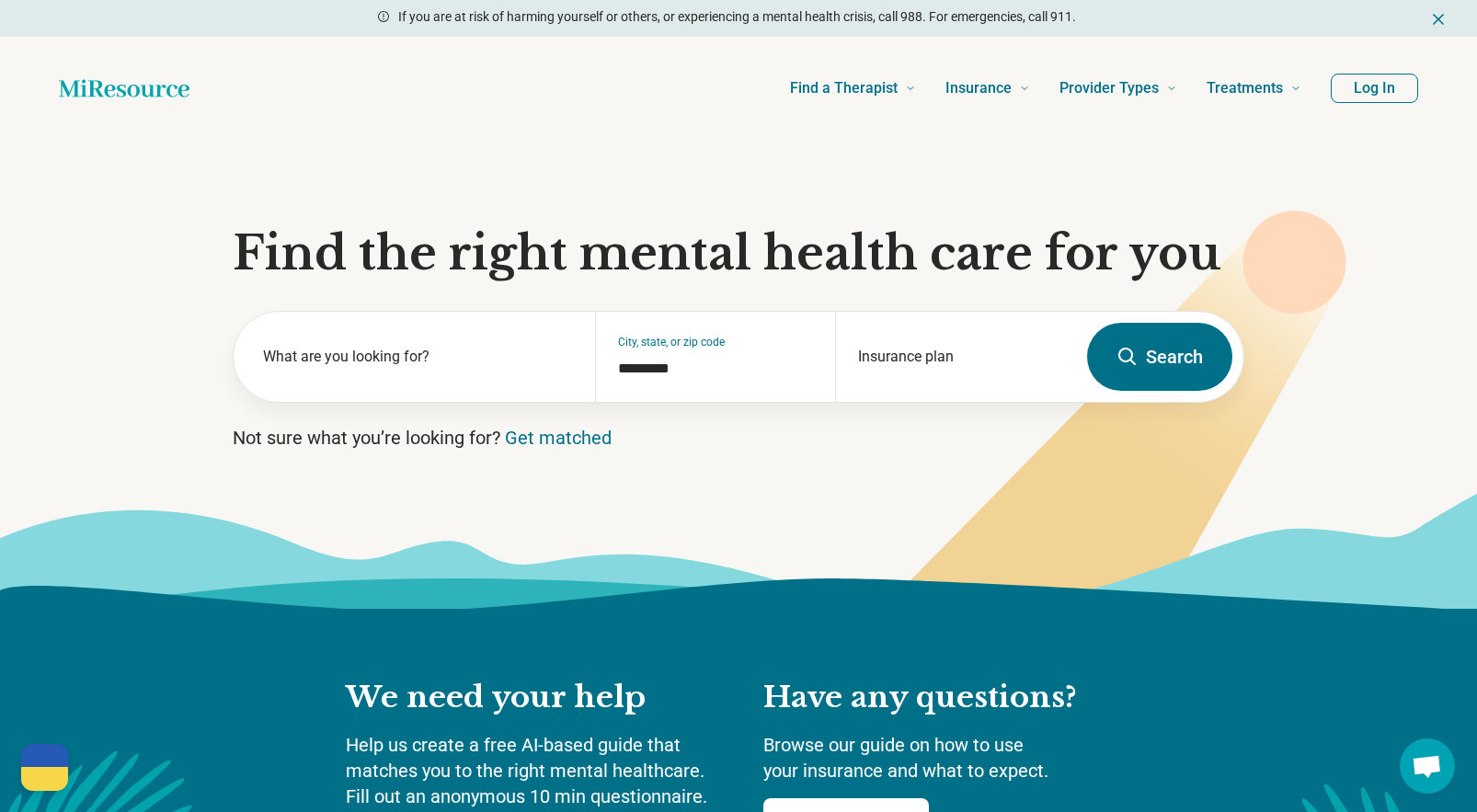 The height and width of the screenshot is (812, 1477). Describe the element at coordinates (536, 770) in the screenshot. I see `p: Help us create a free AI-based guide that matches you to the right mental healthcare. Fill out an...` at that location.